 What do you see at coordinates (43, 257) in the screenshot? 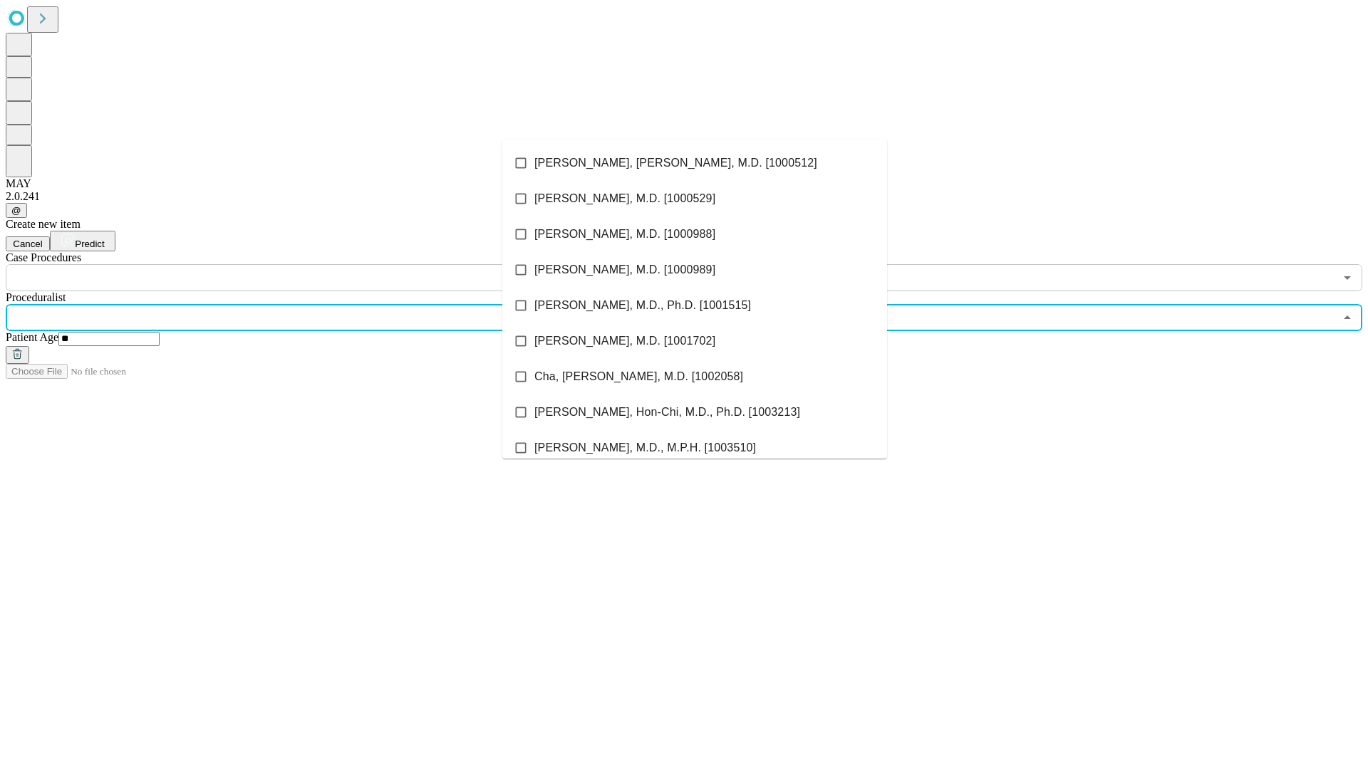
I see `span: Scheduled Procedure` at bounding box center [43, 257].